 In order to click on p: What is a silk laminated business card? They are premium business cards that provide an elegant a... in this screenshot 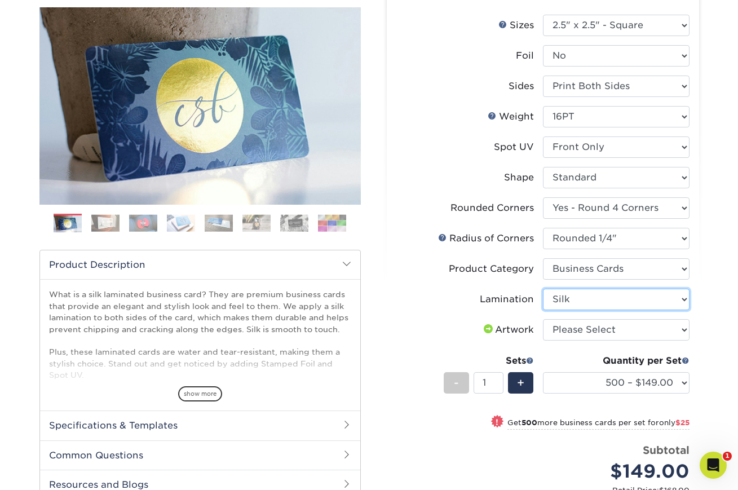, I will do `click(200, 380)`.